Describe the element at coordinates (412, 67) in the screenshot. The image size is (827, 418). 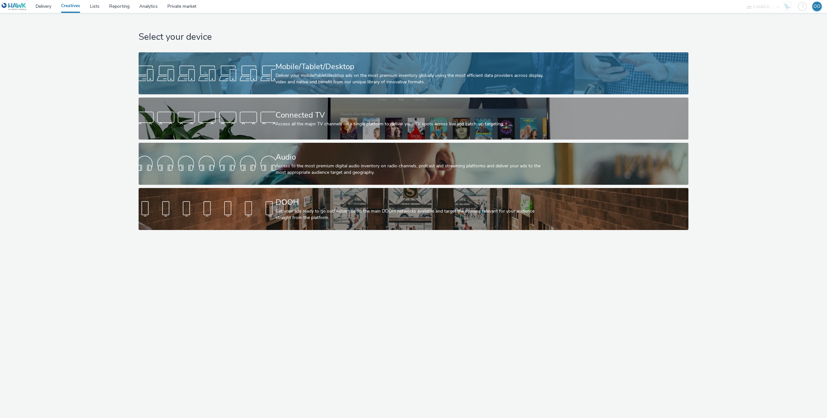
I see `div: Mobile/Tablet/Desktop` at that location.